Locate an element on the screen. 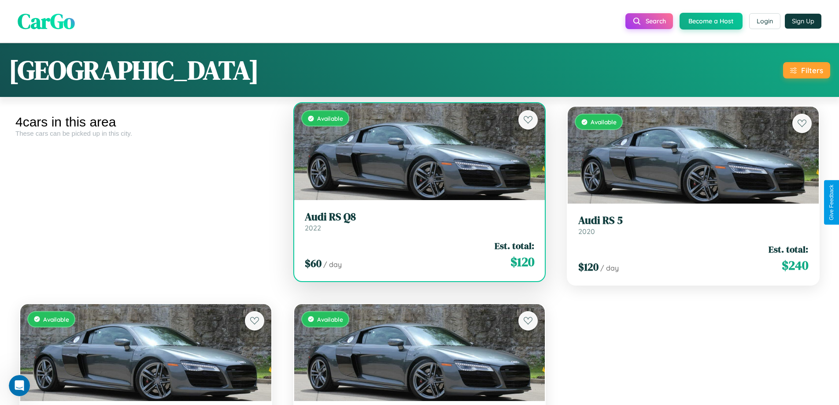  button: Filters is located at coordinates (807, 70).